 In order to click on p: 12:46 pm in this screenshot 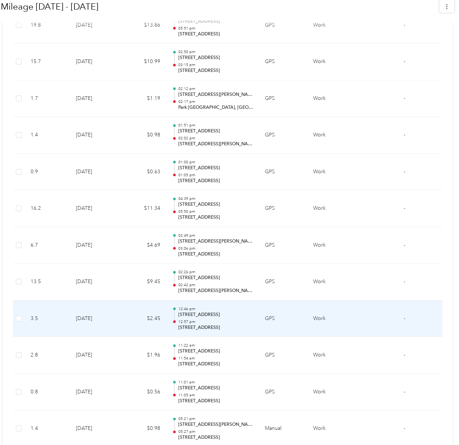, I will do `click(216, 309)`.